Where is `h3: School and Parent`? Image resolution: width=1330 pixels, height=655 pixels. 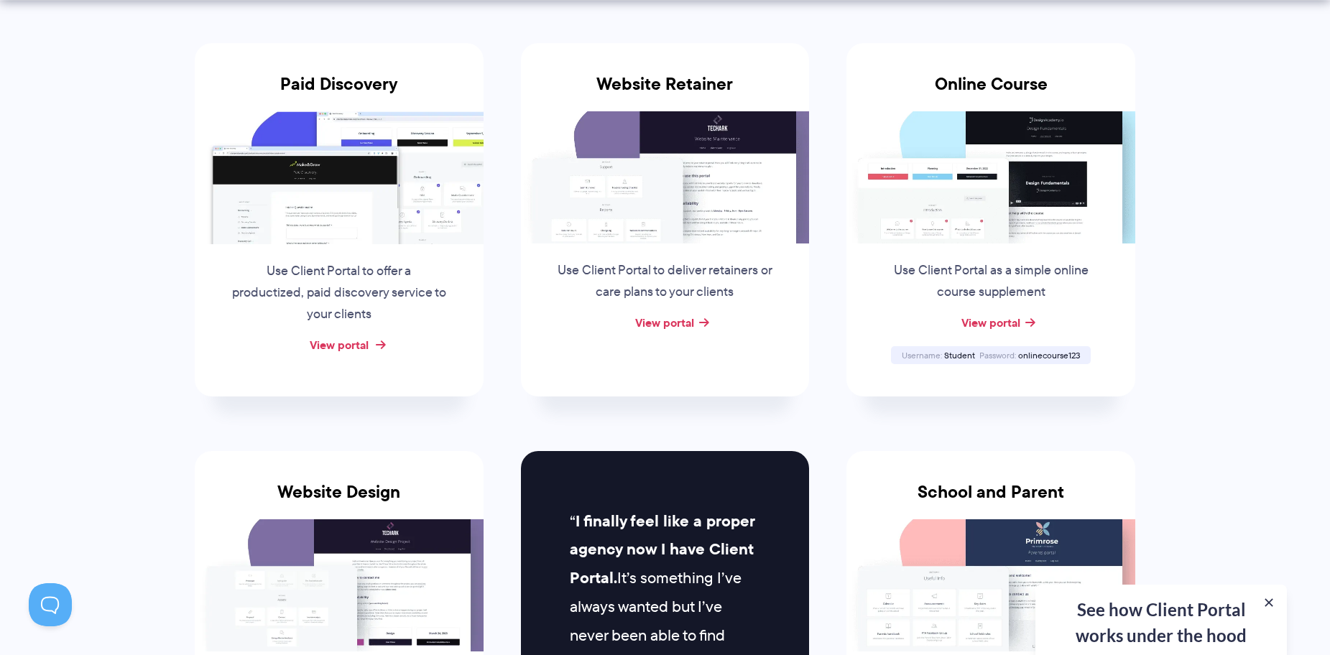 h3: School and Parent is located at coordinates (991, 501).